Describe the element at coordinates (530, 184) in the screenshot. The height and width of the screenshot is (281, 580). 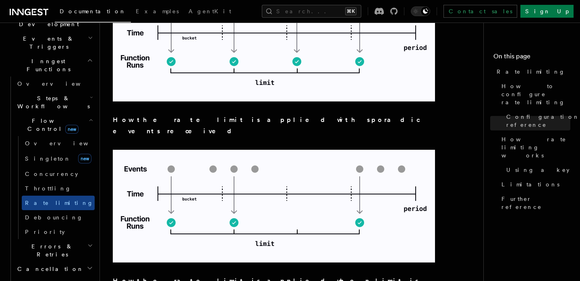
I see `span: Limitations` at that location.